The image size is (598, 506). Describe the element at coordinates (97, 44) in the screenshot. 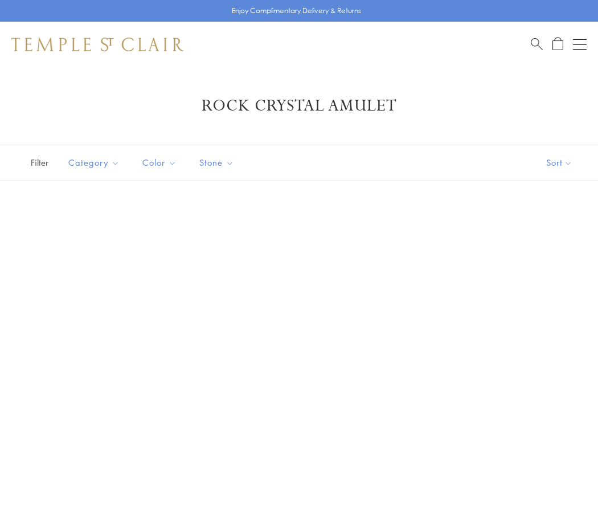

I see `img: Temple St. Clair` at that location.